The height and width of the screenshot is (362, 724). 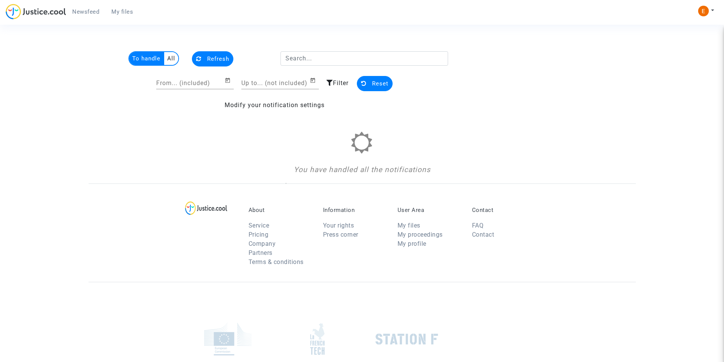 I want to click on input: Search..., so click(x=364, y=59).